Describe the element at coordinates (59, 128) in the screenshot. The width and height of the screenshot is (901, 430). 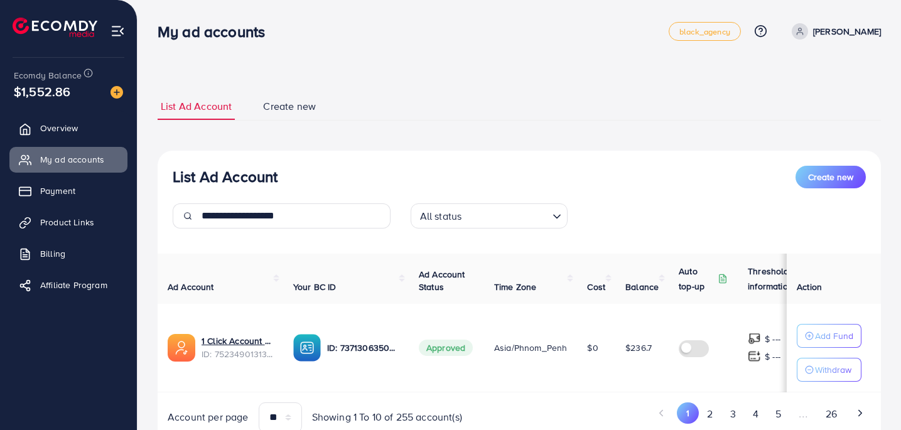
I see `span: Overview` at that location.